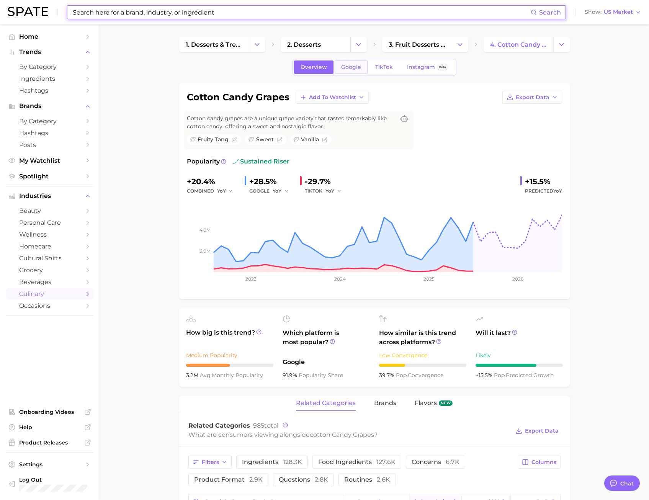  Describe the element at coordinates (50, 443) in the screenshot. I see `a: Product Releases` at that location.